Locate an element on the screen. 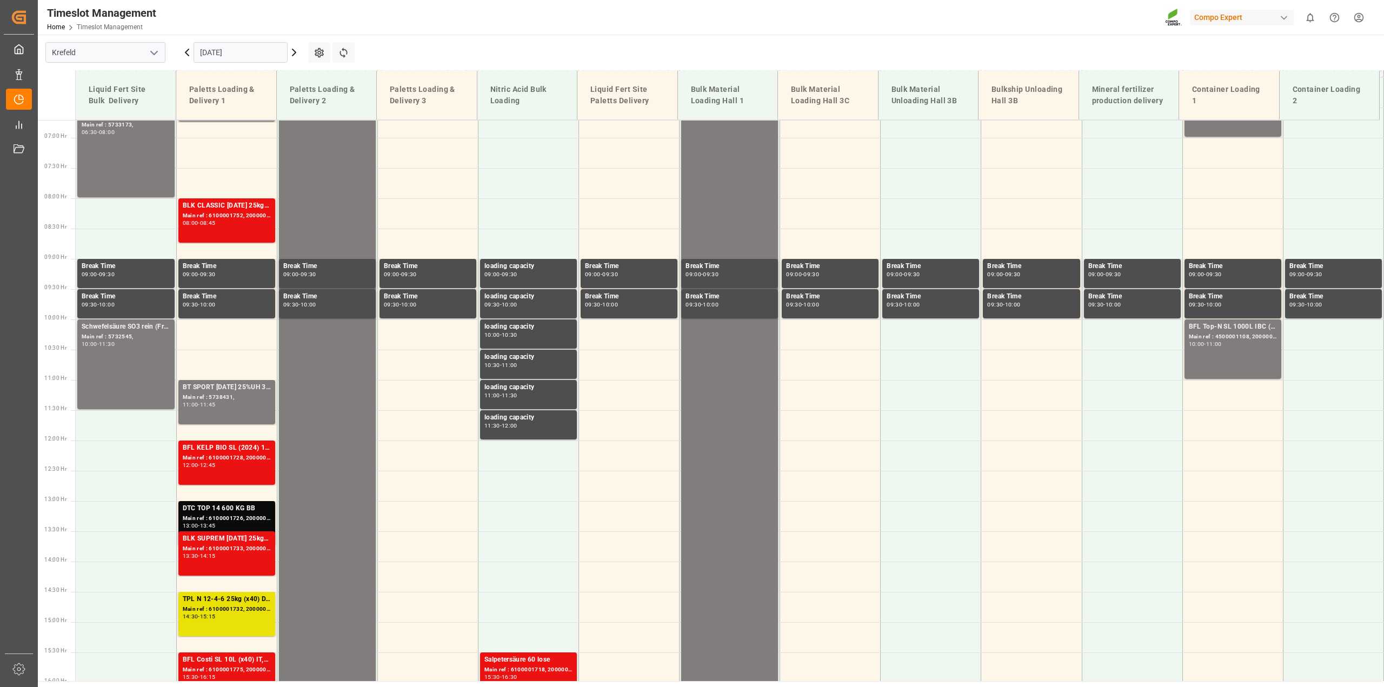 The image size is (1384, 687). div: DTC TOP 14 600 KG BB is located at coordinates (227, 509).